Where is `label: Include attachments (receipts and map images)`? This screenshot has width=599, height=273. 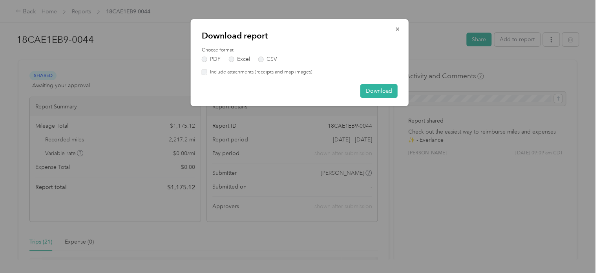
label: Include attachments (receipts and map images) is located at coordinates (260, 72).